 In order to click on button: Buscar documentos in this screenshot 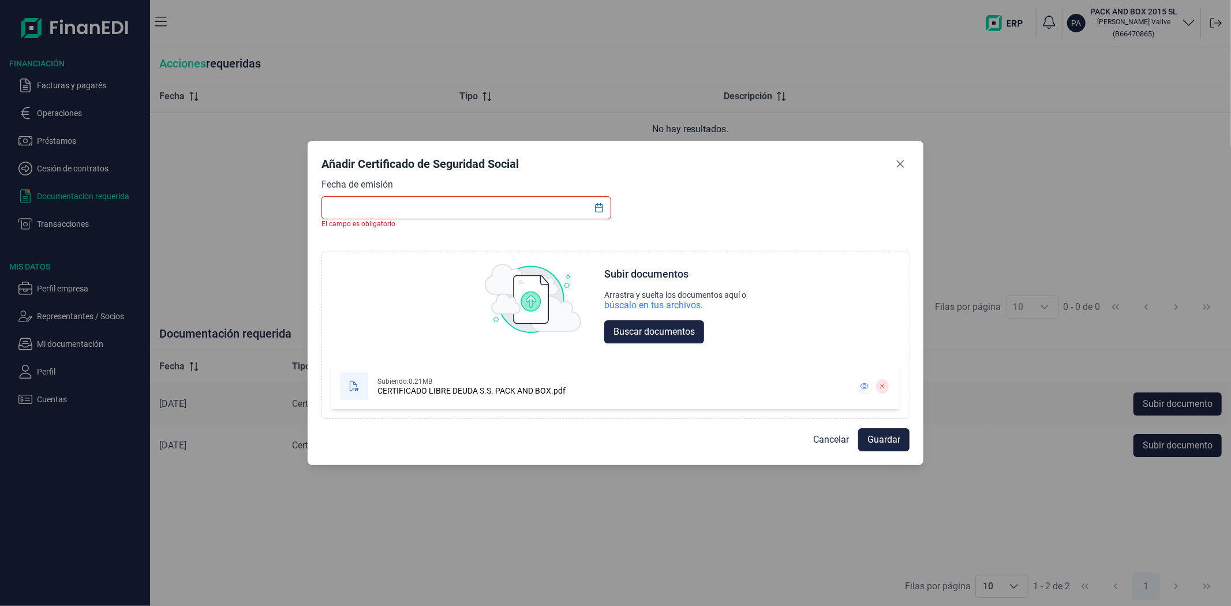, I will do `click(654, 332)`.